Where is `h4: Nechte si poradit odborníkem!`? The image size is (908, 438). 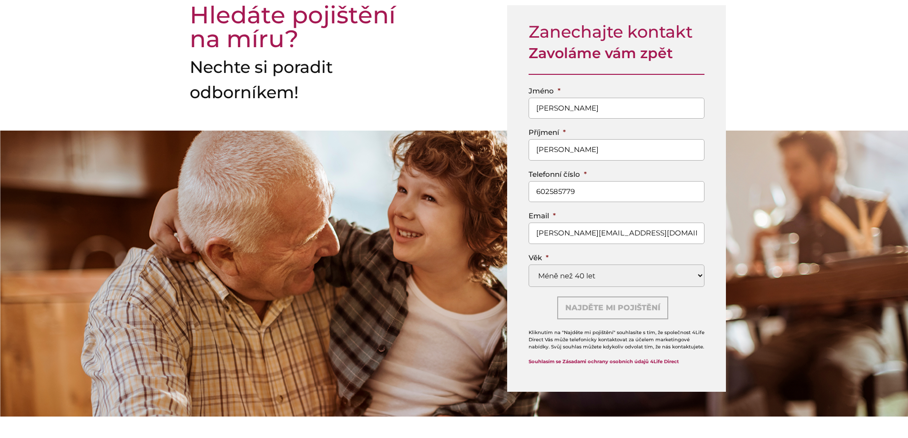 h4: Nechte si poradit odborníkem! is located at coordinates (341, 80).